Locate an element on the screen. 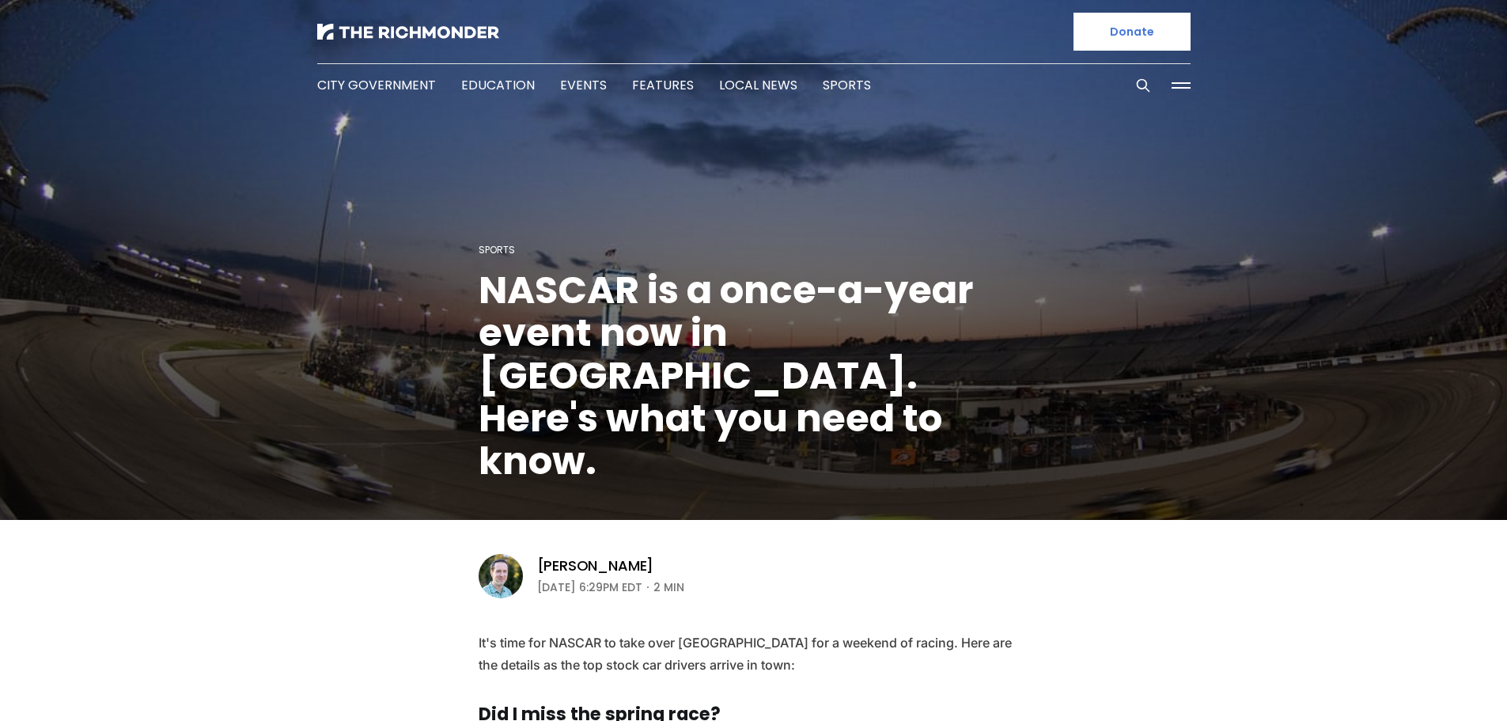  button: Search this site is located at coordinates (1143, 85).